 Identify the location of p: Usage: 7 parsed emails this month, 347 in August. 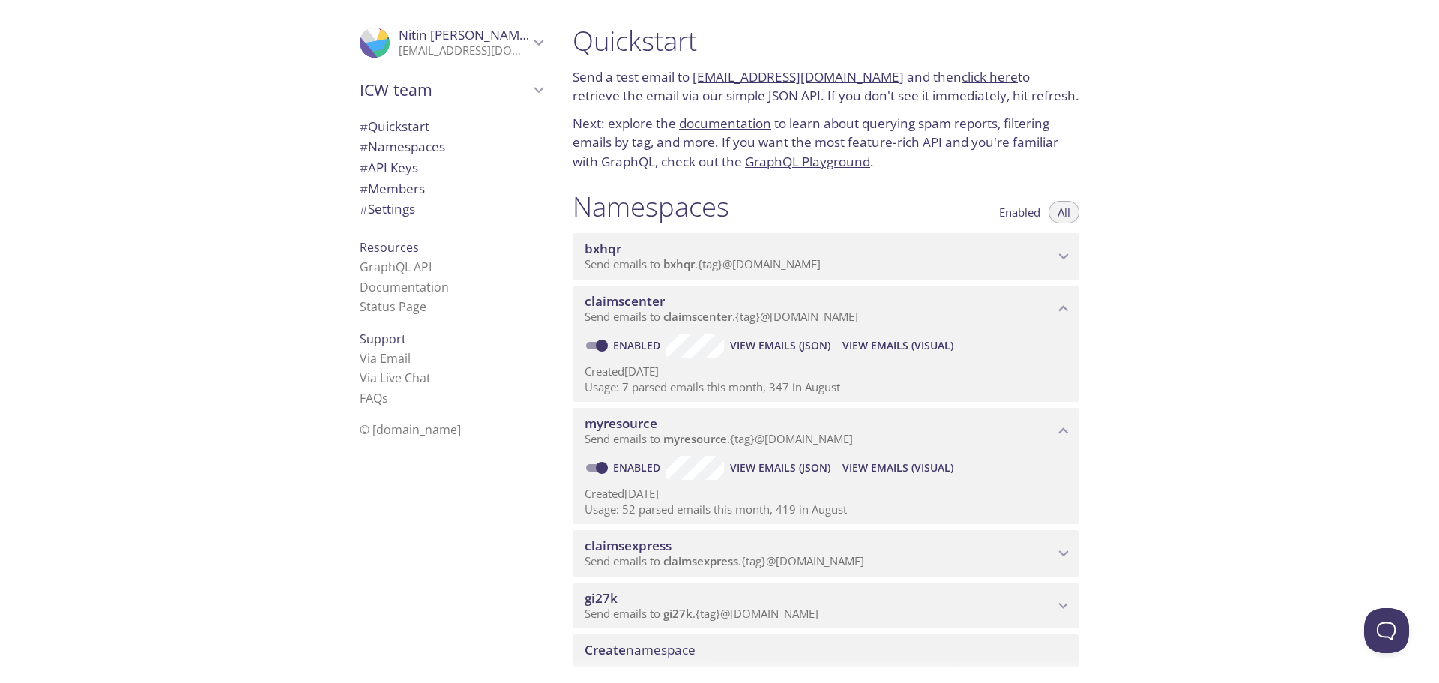
(826, 387).